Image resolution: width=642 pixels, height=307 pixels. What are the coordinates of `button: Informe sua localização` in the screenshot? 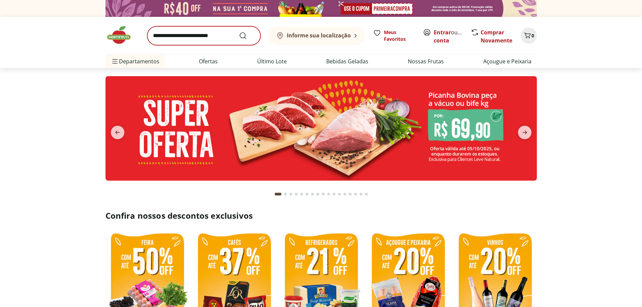 It's located at (317, 36).